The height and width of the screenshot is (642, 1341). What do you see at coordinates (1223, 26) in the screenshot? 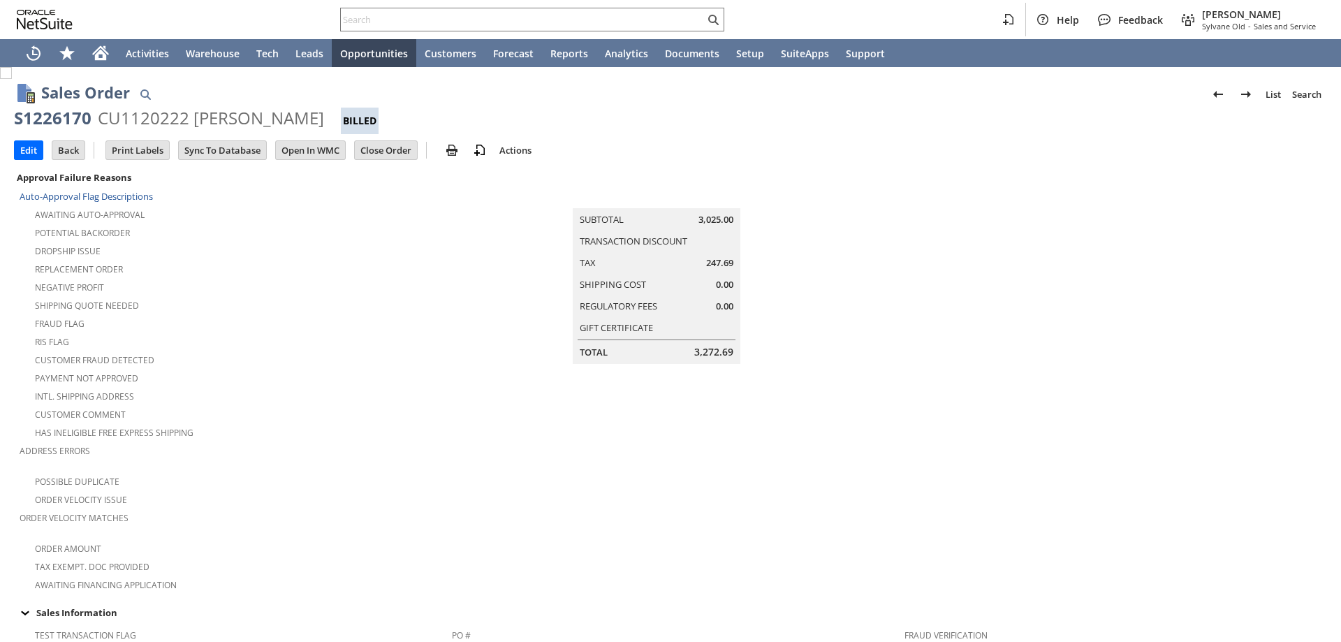
I see `span: Sylvane Old` at bounding box center [1223, 26].